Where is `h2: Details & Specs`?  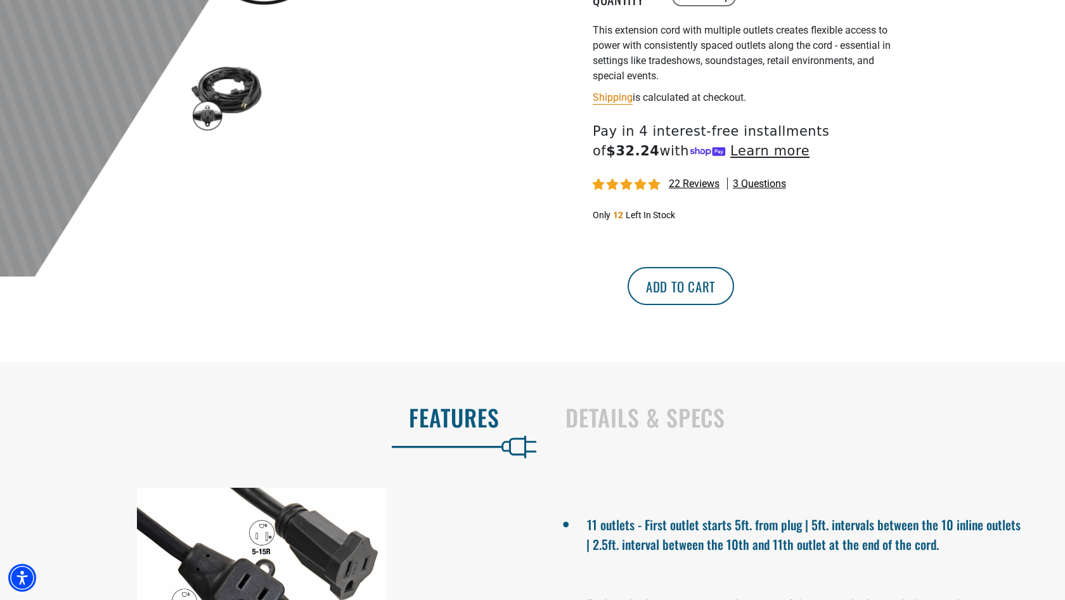
h2: Details & Specs is located at coordinates (802, 417).